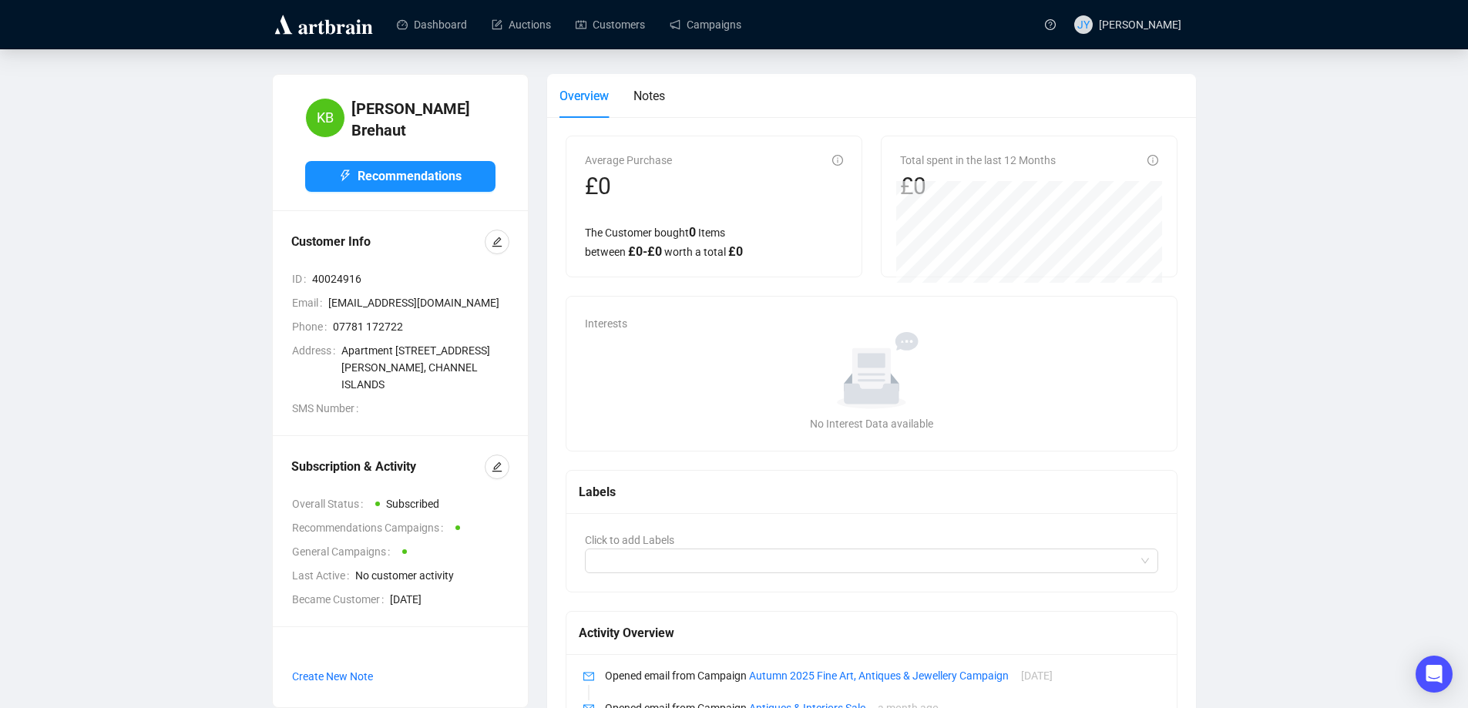  I want to click on span: Phone, so click(312, 327).